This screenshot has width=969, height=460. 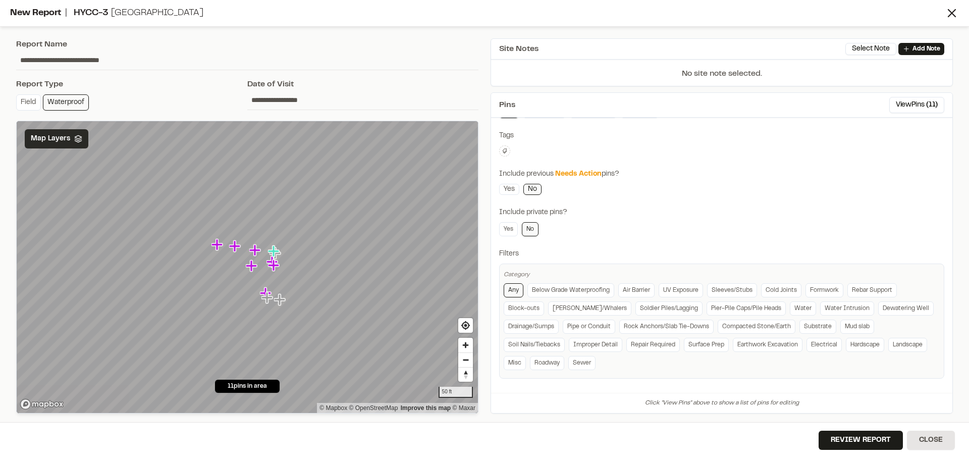 What do you see at coordinates (507, 105) in the screenshot?
I see `span: Pins` at bounding box center [507, 105].